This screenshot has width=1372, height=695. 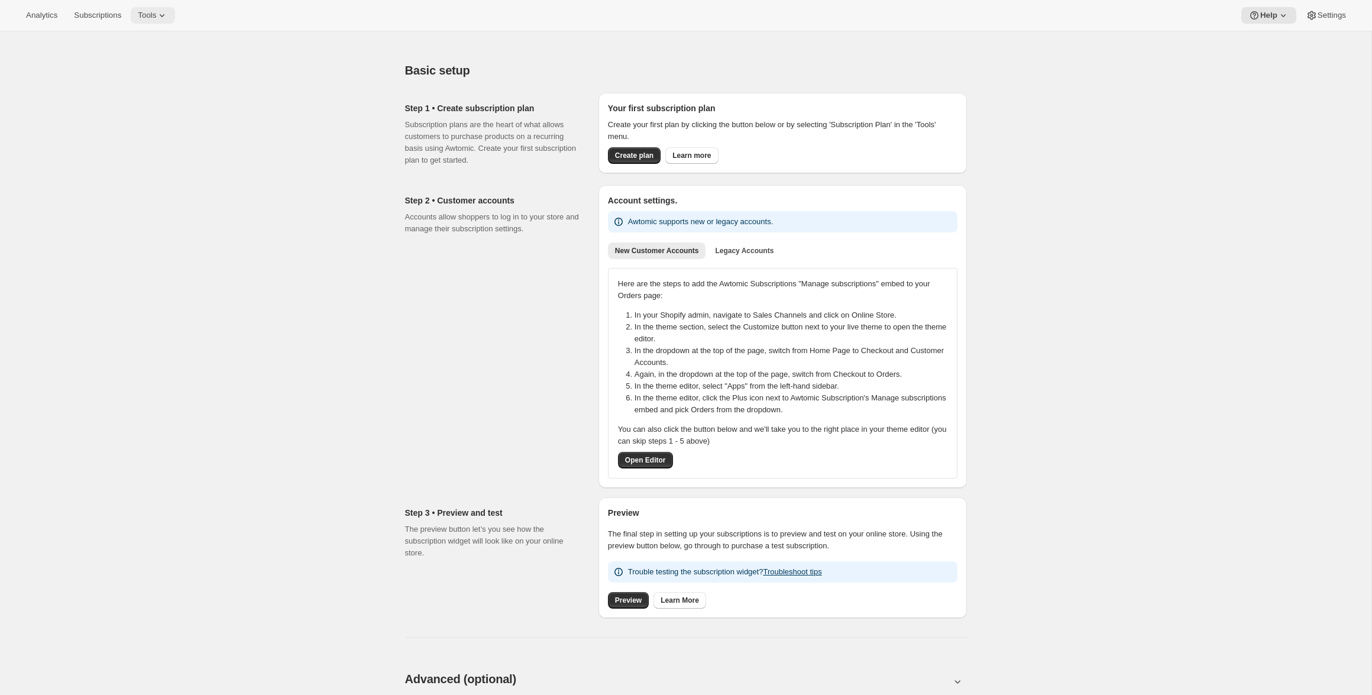 I want to click on a: Preview, so click(x=628, y=600).